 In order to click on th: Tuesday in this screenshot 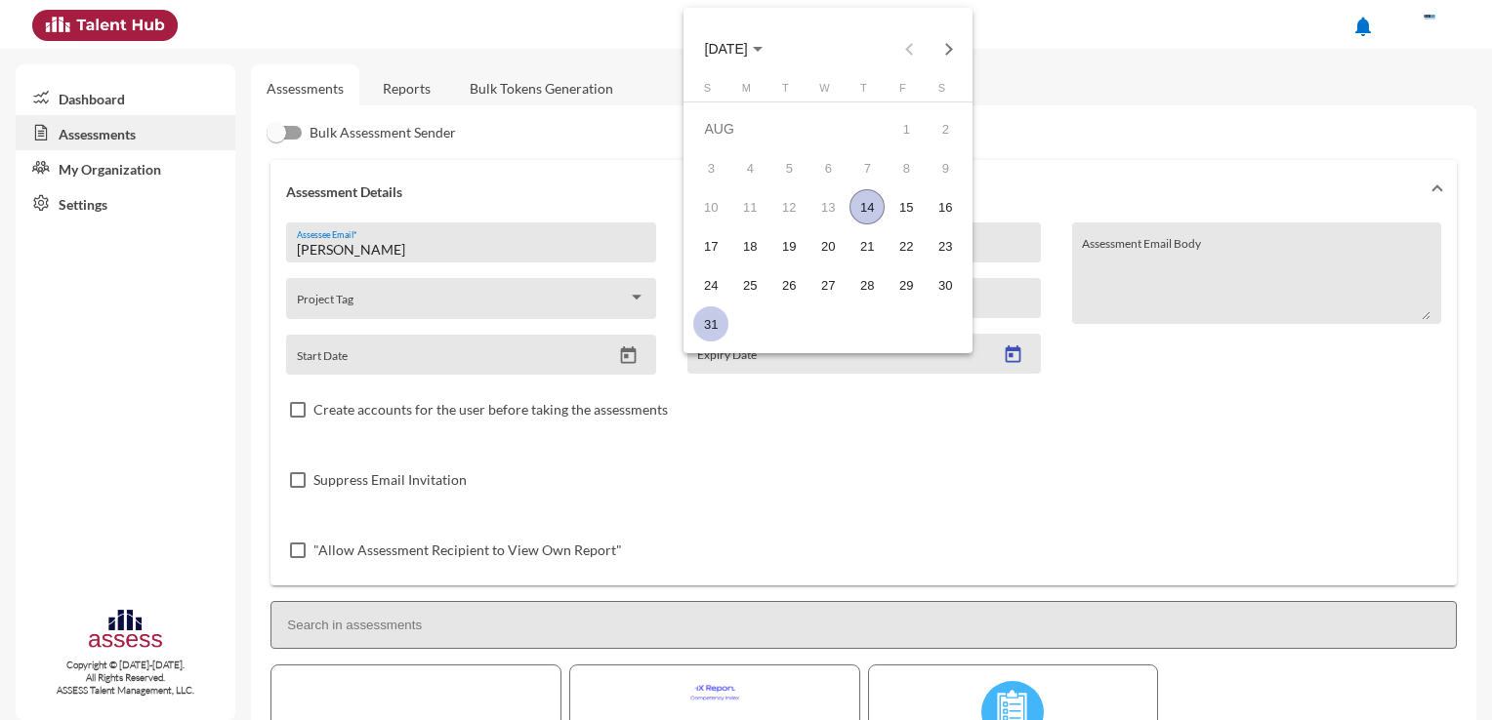, I will do `click(789, 92)`.